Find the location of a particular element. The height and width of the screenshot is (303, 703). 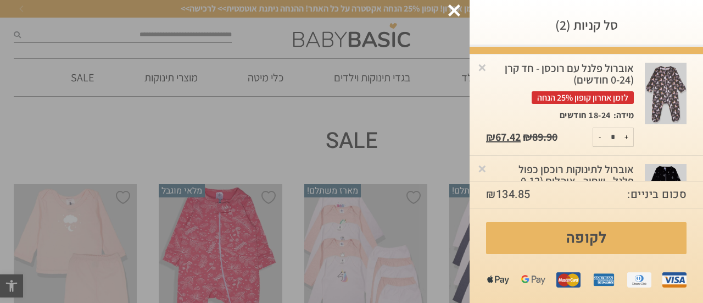

h3: סל קניות (2) is located at coordinates (586, 25).